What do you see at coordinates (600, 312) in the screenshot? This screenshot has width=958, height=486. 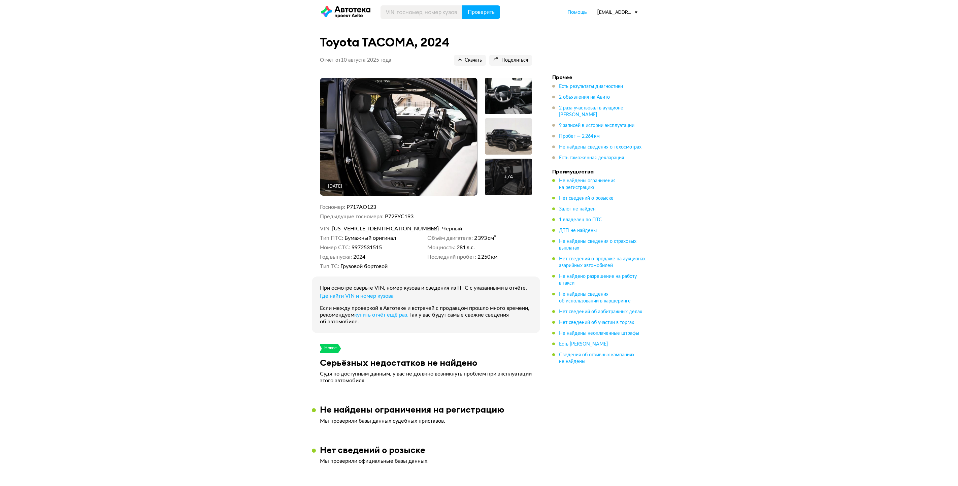 I see `span: Нет сведений об арбитражных делах` at bounding box center [600, 312].